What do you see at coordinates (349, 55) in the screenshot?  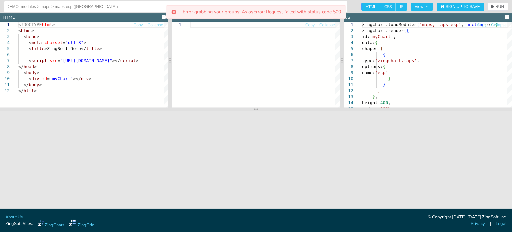 I see `div: 6` at bounding box center [349, 55].